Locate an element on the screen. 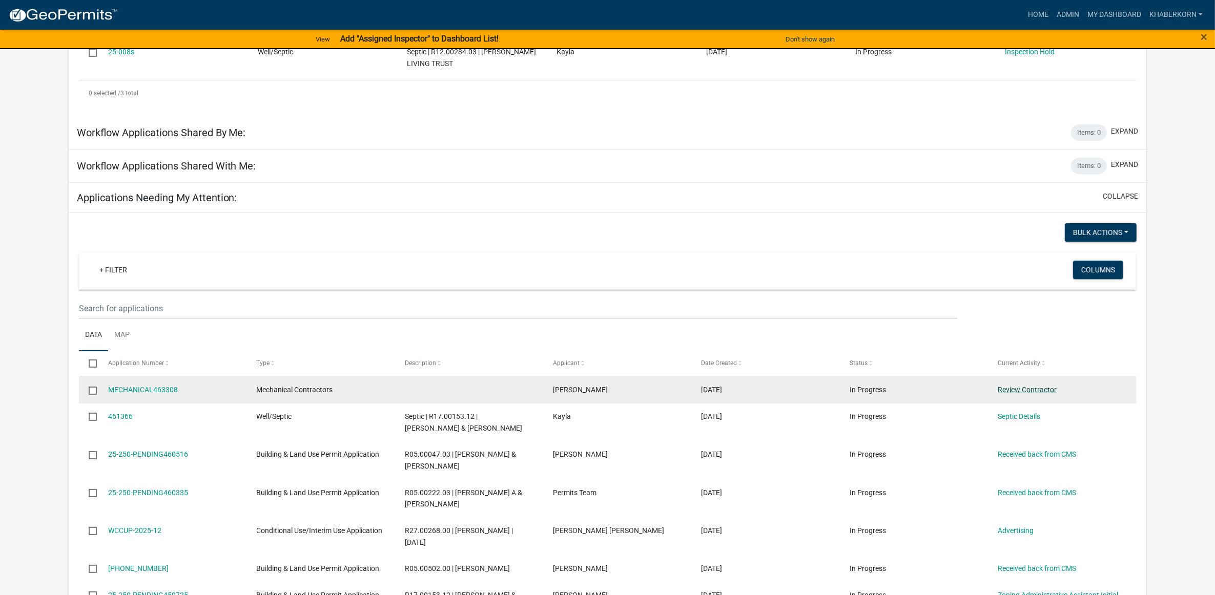 The width and height of the screenshot is (1215, 595). a: Advertising is located at coordinates (1016, 531).